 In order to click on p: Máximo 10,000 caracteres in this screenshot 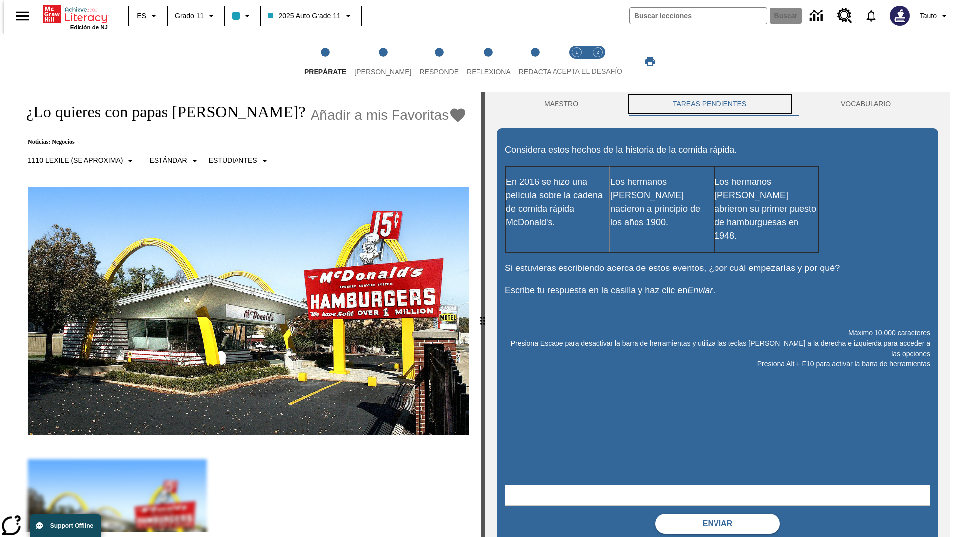, I will do `click(717, 332)`.